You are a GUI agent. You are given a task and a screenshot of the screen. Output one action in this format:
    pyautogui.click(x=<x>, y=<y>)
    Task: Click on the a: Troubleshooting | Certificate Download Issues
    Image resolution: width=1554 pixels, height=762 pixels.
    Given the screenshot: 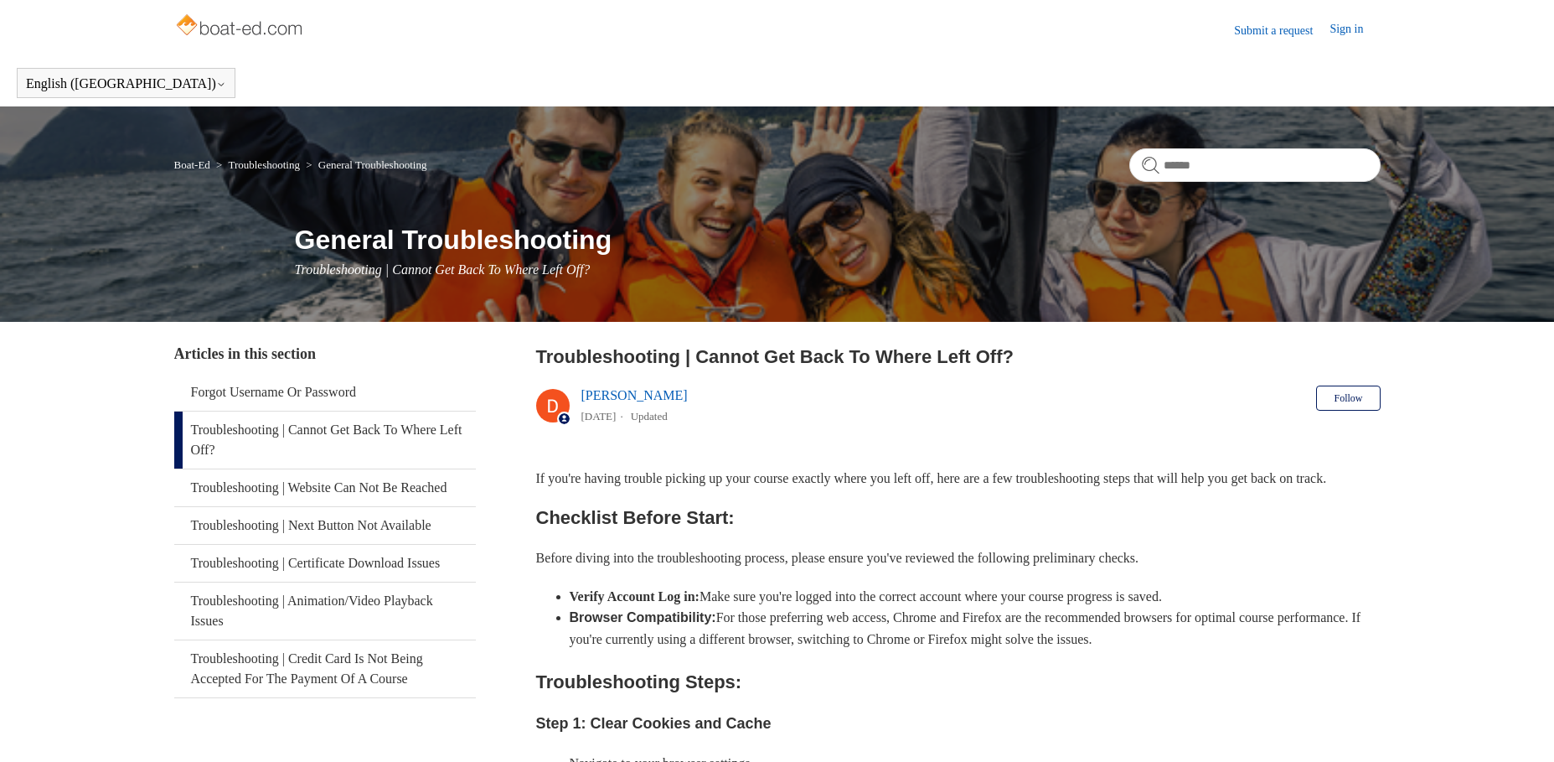 What is the action you would take?
    pyautogui.click(x=325, y=563)
    